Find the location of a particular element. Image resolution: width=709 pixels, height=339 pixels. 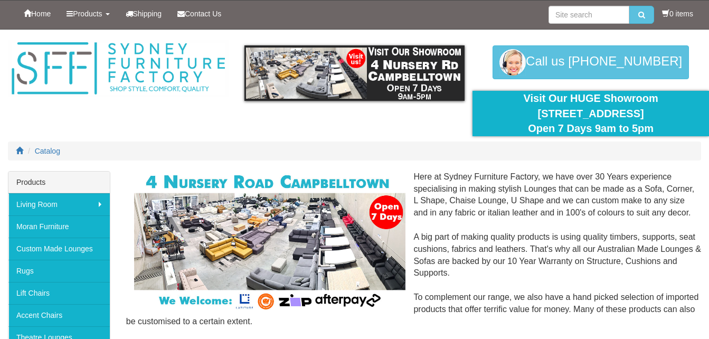

span: Contact Us is located at coordinates (203, 14).